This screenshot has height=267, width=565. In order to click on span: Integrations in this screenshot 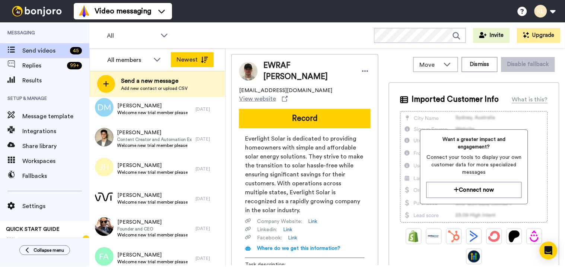, I will do `click(56, 131)`.